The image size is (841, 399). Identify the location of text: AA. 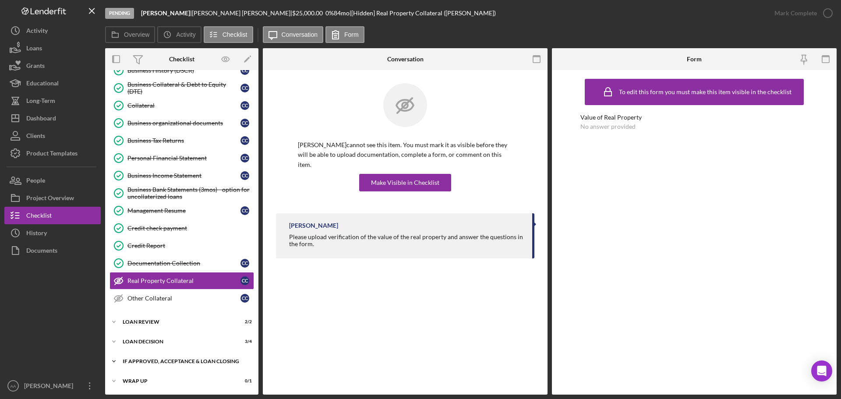
(13, 386).